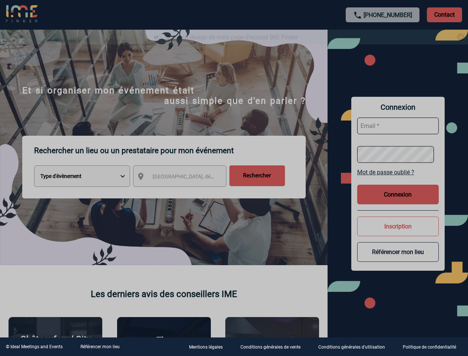 The image size is (468, 356). I want to click on a: Conditions générales de vente, so click(274, 347).